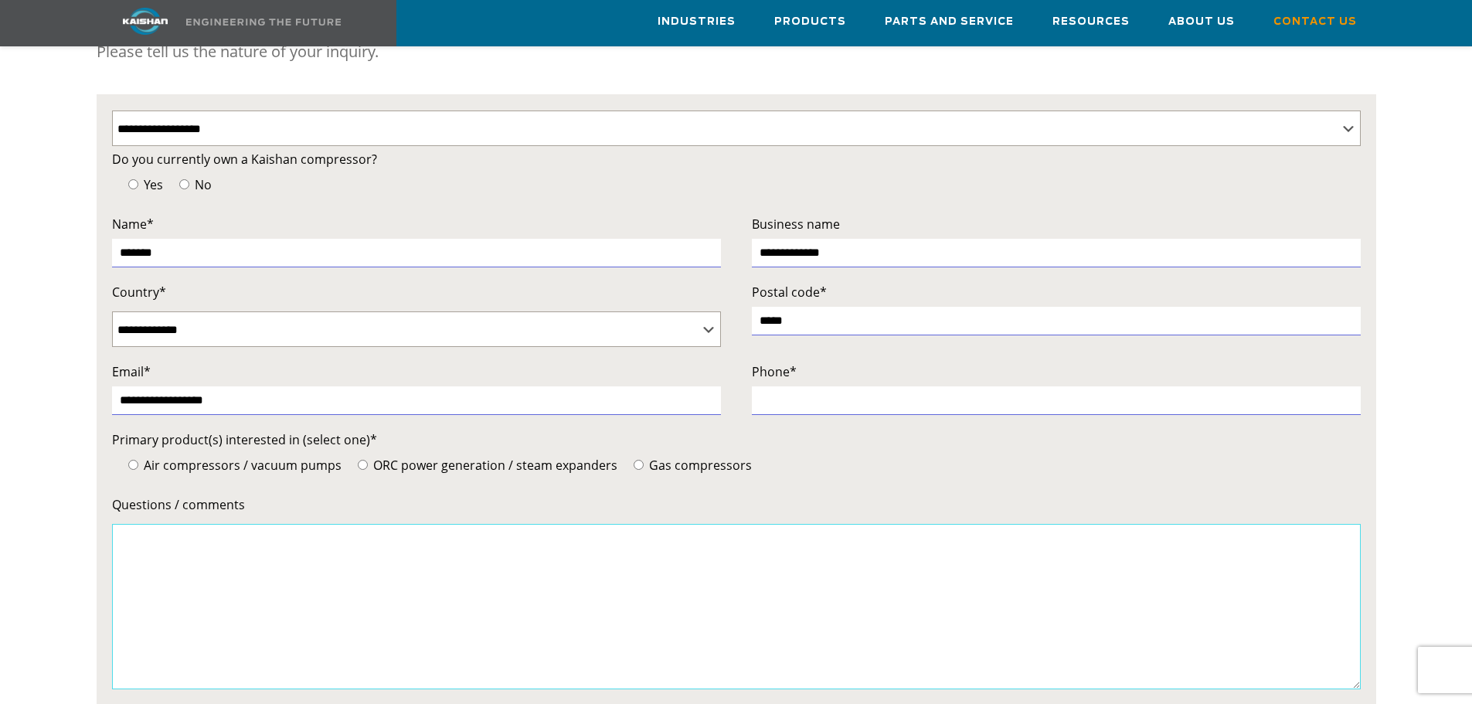  I want to click on span: Industries, so click(696, 22).